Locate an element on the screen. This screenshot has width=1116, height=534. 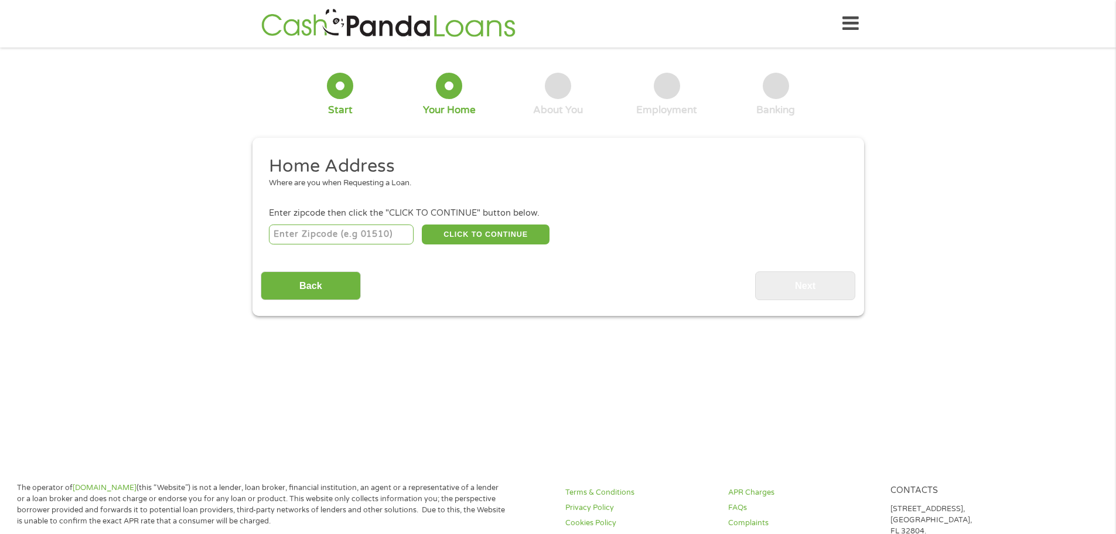
div: Banking is located at coordinates (776, 110).